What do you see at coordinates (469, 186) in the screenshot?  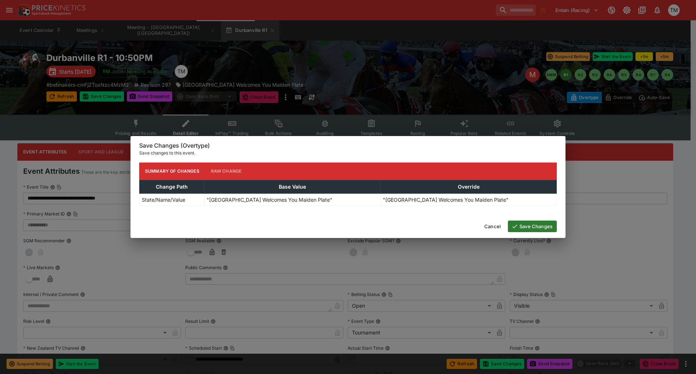 I see `th: Override` at bounding box center [469, 186].